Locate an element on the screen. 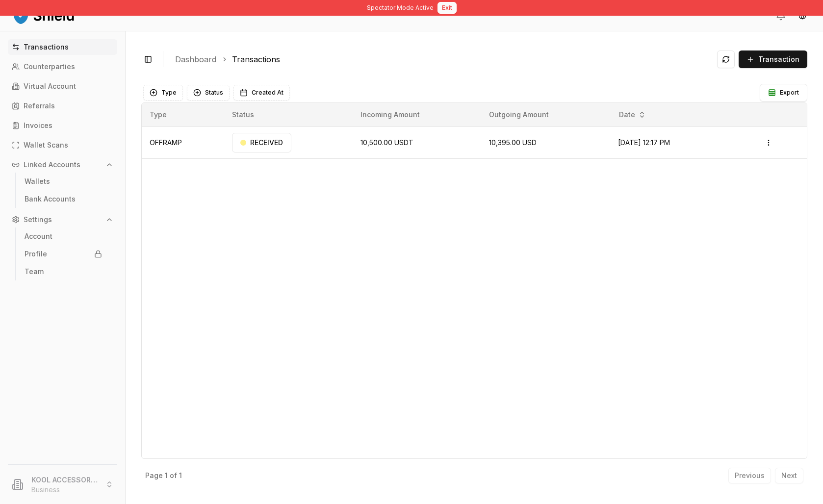 The width and height of the screenshot is (823, 504). span: Transaction is located at coordinates (779, 59).